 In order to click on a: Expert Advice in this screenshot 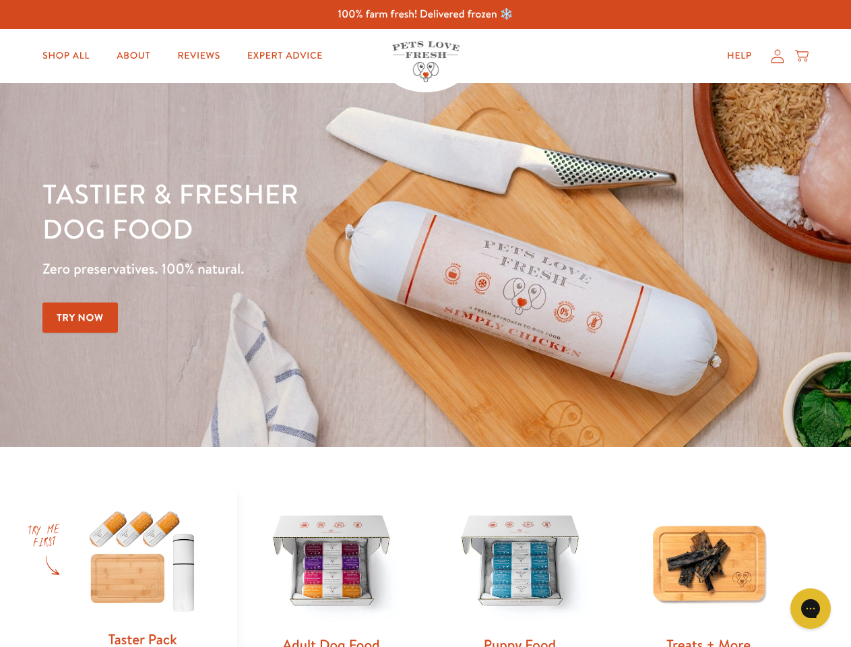, I will do `click(285, 56)`.